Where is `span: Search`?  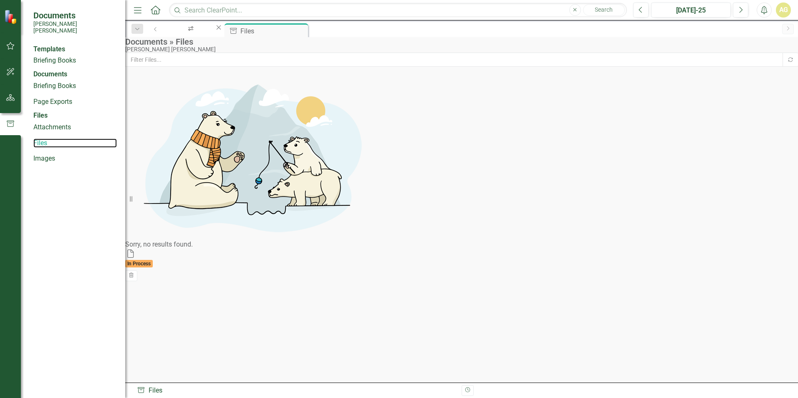 span: Search is located at coordinates (604, 10).